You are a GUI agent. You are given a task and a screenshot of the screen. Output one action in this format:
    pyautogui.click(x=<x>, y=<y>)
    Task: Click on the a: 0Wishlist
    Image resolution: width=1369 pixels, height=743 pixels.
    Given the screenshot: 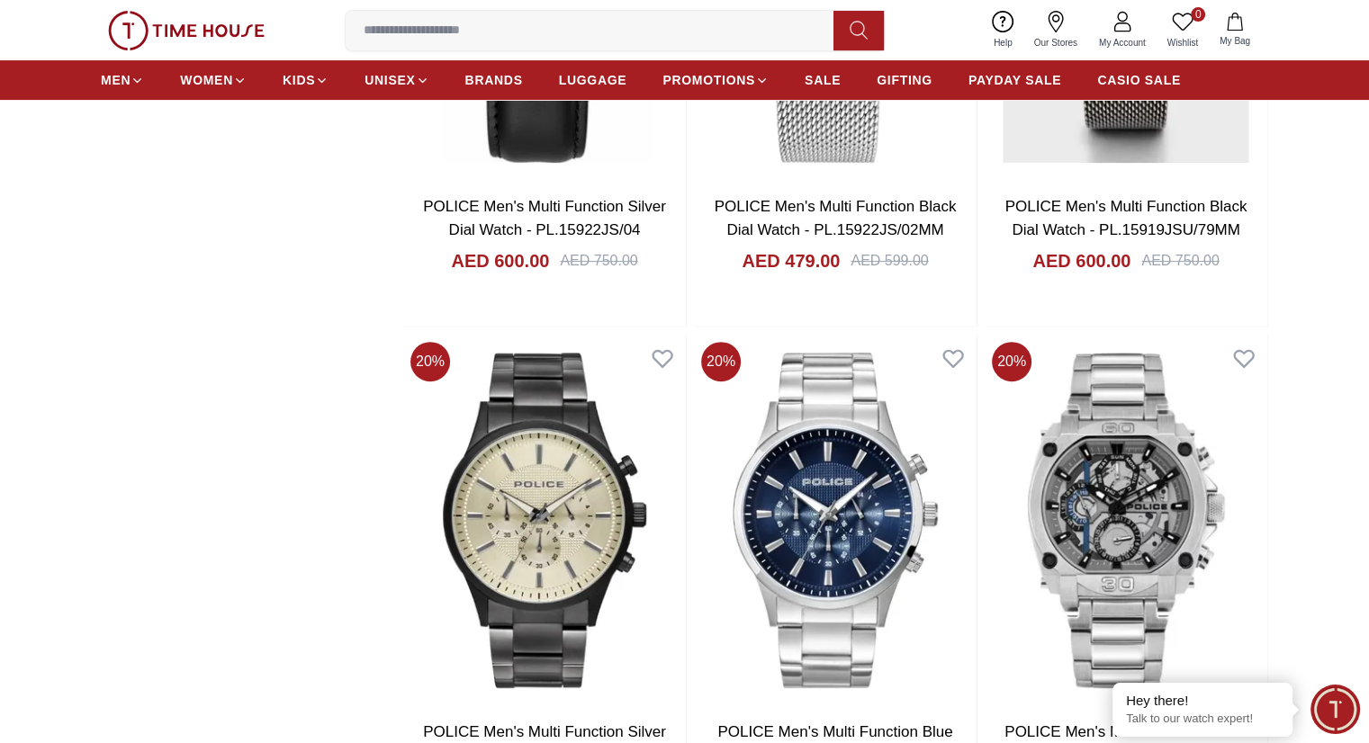 What is the action you would take?
    pyautogui.click(x=1182, y=30)
    